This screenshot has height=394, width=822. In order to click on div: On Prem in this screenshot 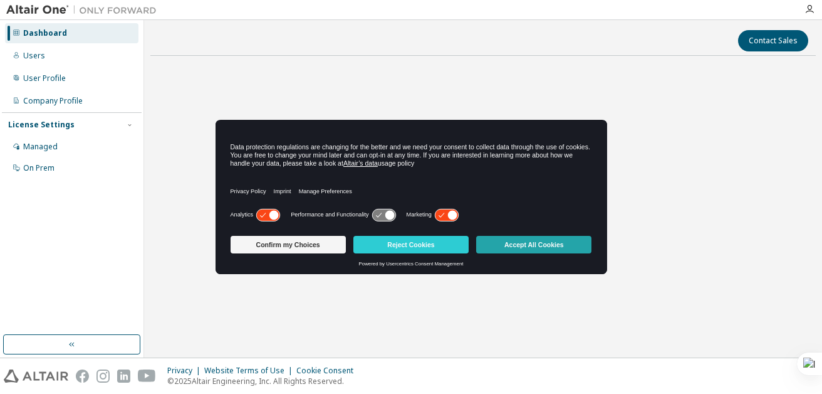, I will do `click(39, 168)`.